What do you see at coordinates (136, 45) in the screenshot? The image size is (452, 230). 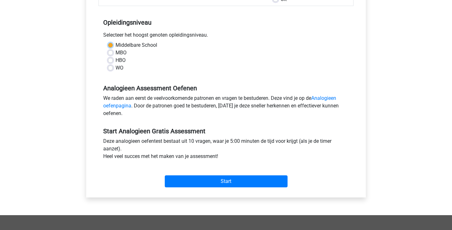 I see `label: Middelbare School` at bounding box center [136, 45].